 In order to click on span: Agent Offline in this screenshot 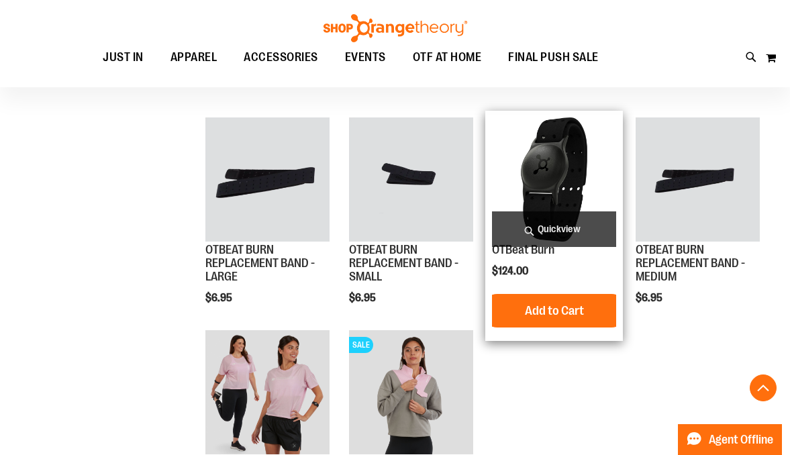, I will do `click(741, 440)`.